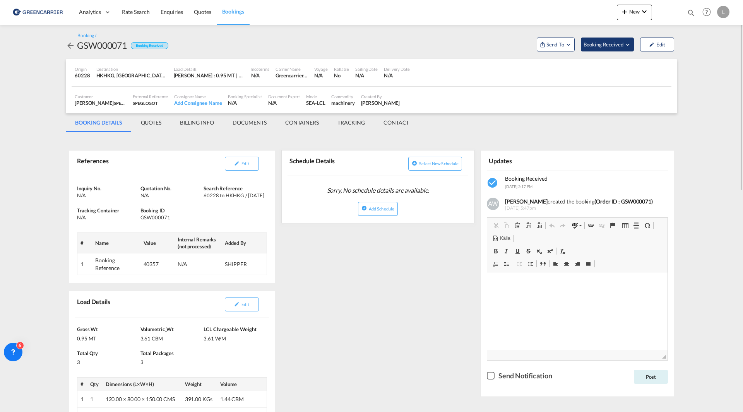 The width and height of the screenshot is (743, 412). I want to click on span: 391.00 KGs, so click(199, 399).